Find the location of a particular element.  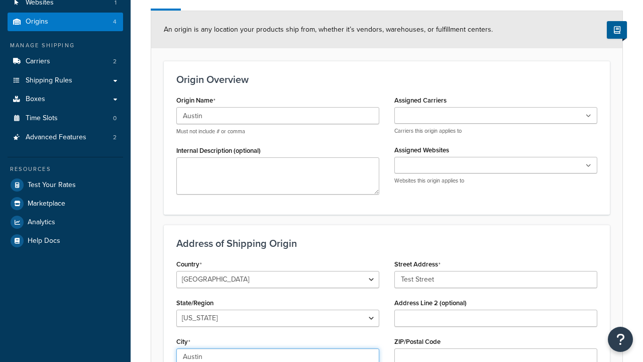

li: Marketplace is located at coordinates (65, 204).